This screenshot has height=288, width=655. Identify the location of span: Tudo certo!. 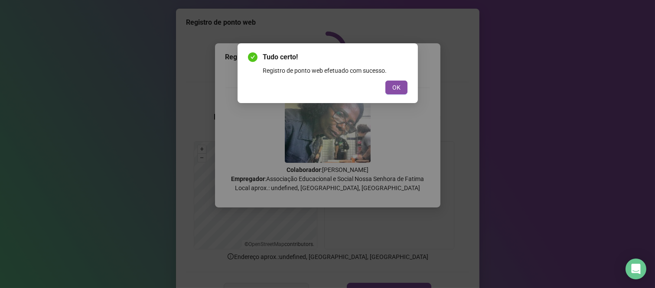
(335, 57).